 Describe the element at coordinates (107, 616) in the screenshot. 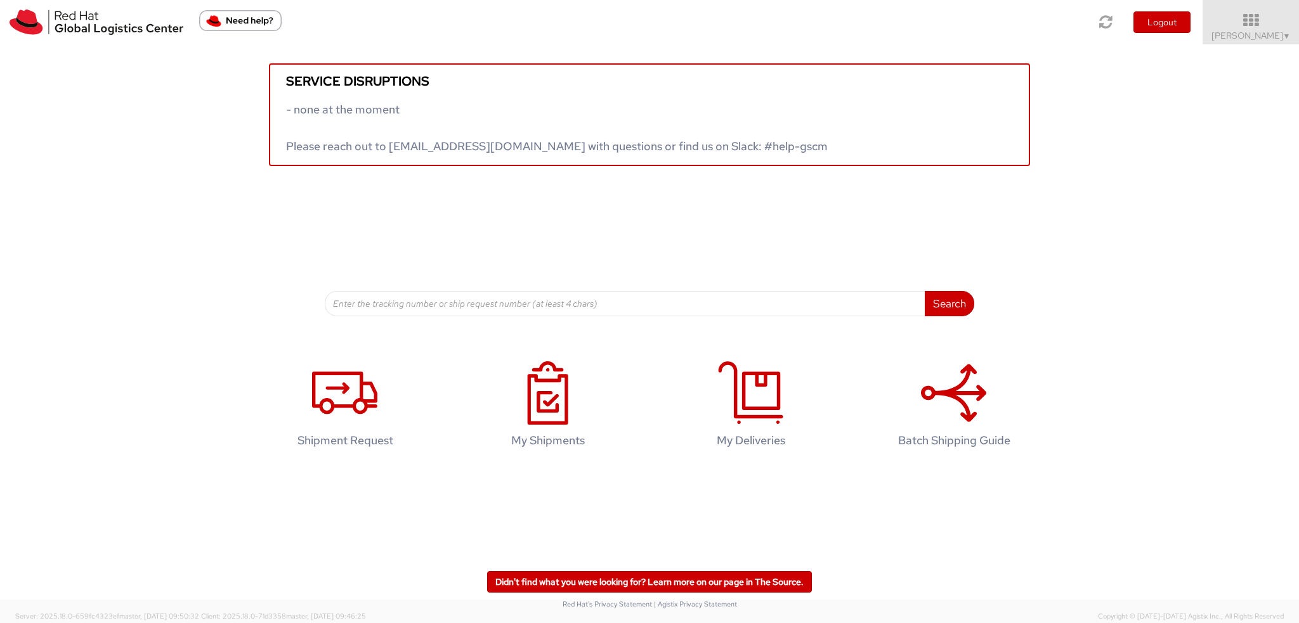

I see `span: Server: 2025.18.0-659fc4323ef` at that location.